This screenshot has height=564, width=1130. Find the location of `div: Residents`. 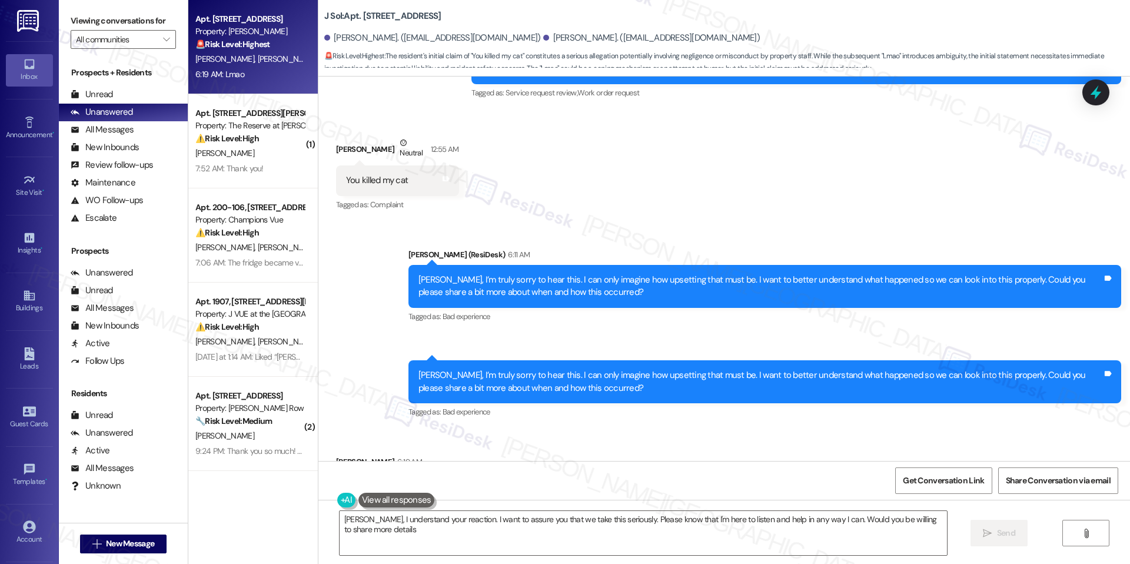

div: Residents is located at coordinates (123, 393).